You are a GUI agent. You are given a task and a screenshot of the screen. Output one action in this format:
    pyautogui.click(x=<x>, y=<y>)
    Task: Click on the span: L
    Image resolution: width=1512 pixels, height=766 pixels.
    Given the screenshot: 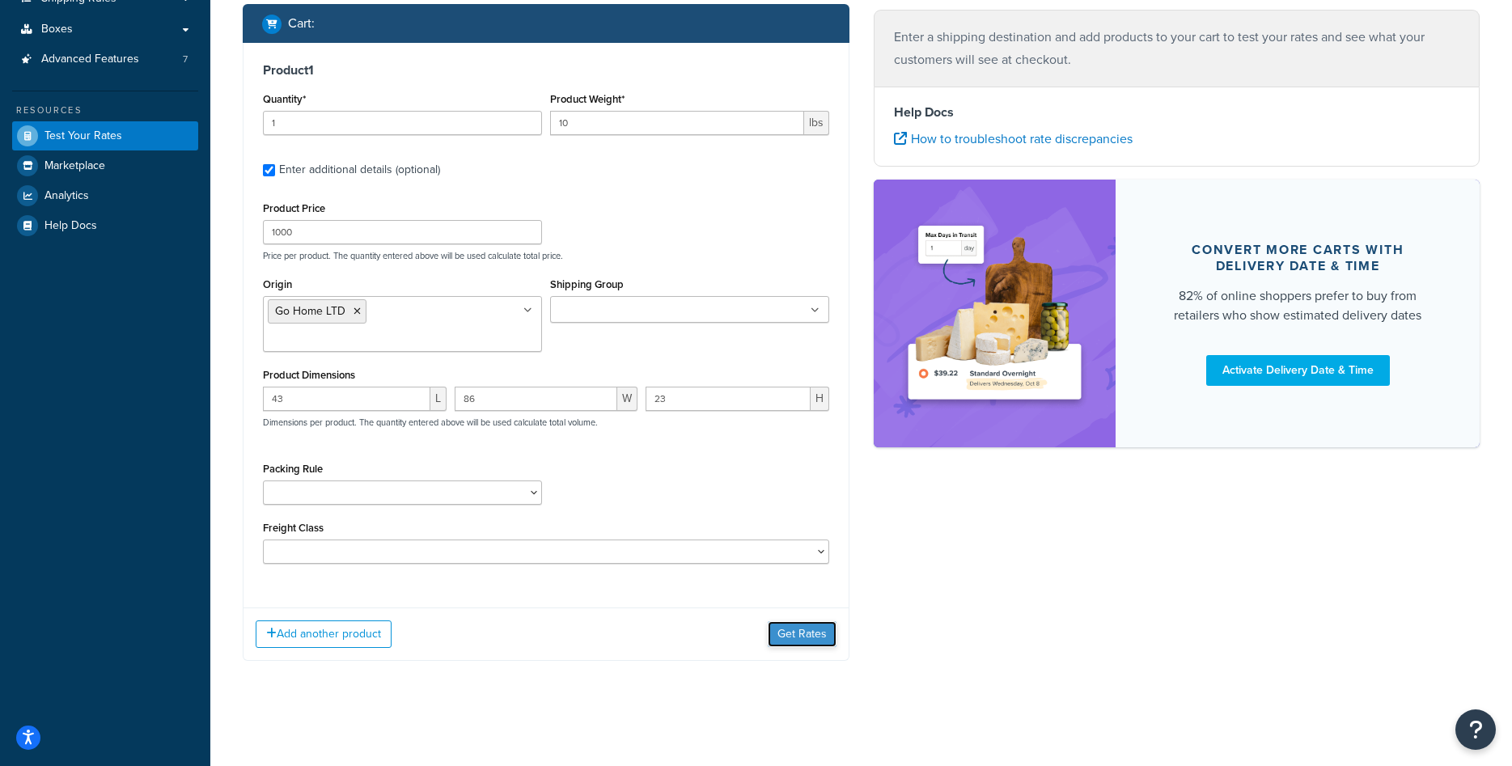 What is the action you would take?
    pyautogui.click(x=439, y=399)
    